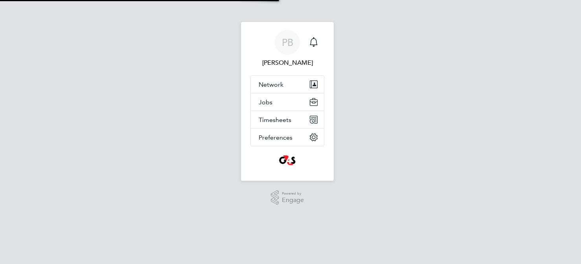 Image resolution: width=581 pixels, height=264 pixels. I want to click on span: PB, so click(287, 42).